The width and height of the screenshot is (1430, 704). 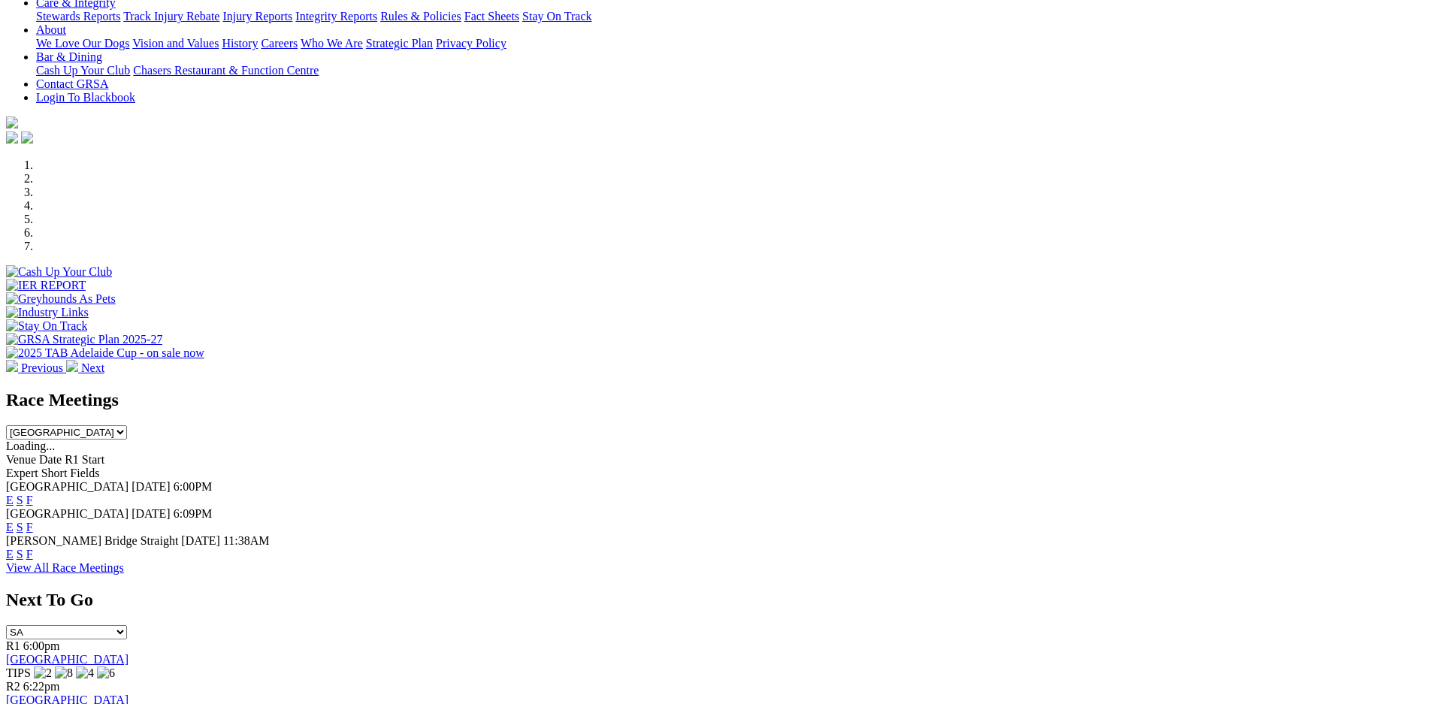 I want to click on img: 2025 TAB Adelaide Cup - on sale now, so click(x=105, y=353).